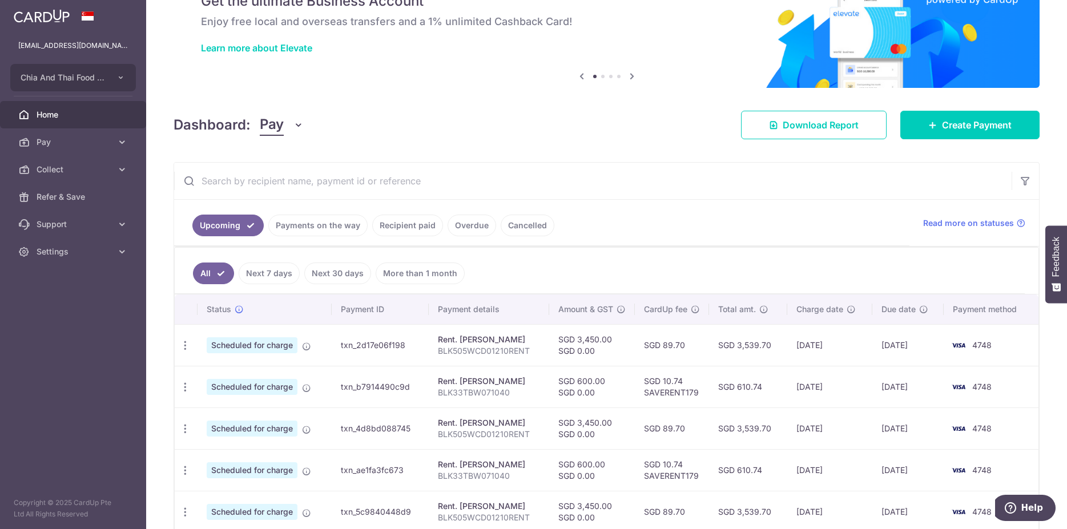 The image size is (1067, 529). Describe the element at coordinates (318, 226) in the screenshot. I see `a: Payments on the way` at that location.